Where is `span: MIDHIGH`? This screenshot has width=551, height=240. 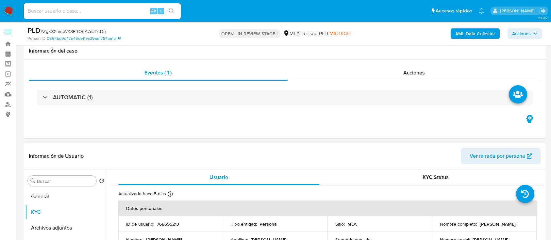 span: MIDHIGH is located at coordinates (340, 33).